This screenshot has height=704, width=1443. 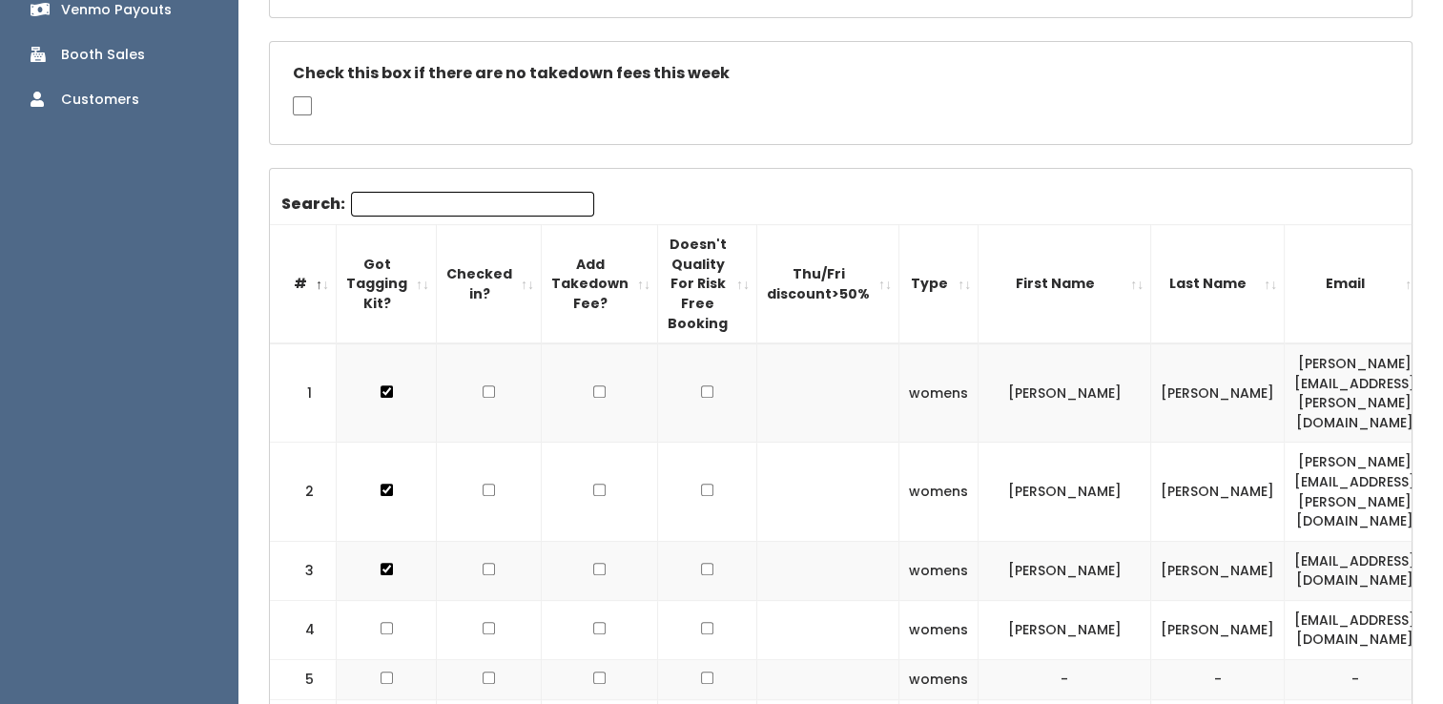 What do you see at coordinates (600, 284) in the screenshot?
I see `th: Add Takedown Fee?: activate to sort column ascending` at bounding box center [600, 284].